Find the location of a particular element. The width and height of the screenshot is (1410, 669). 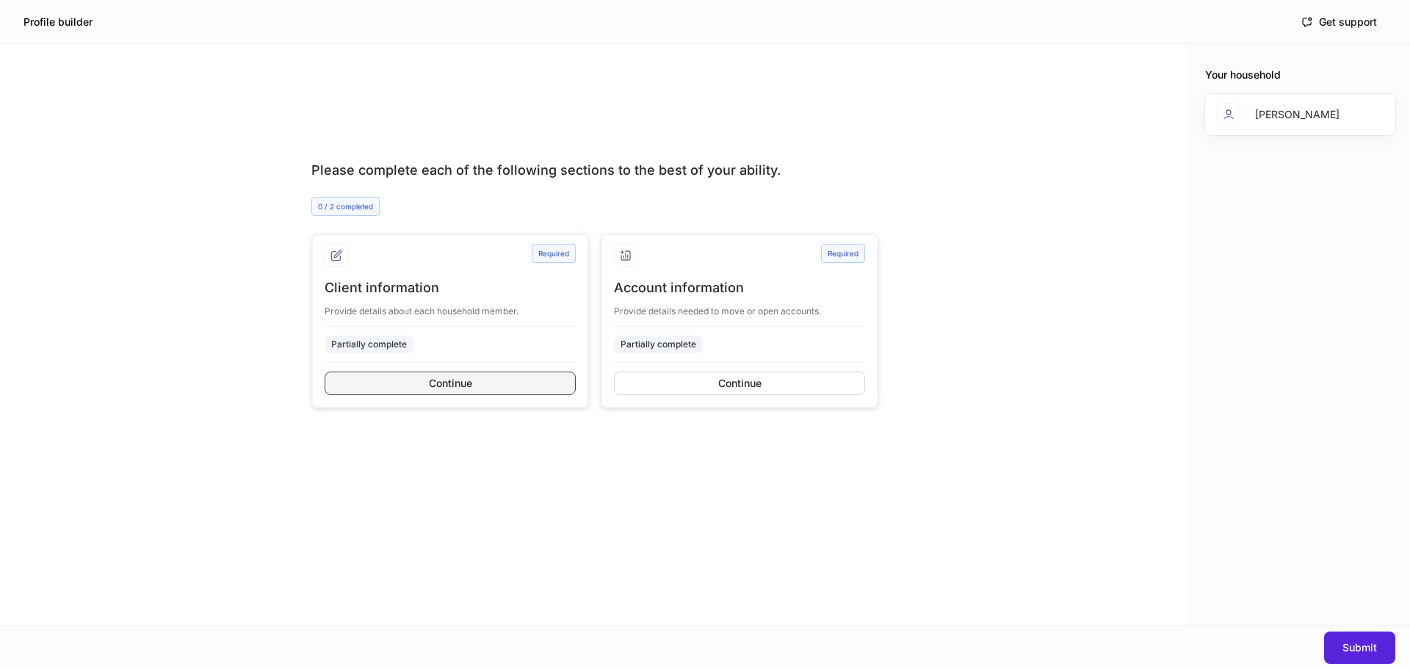

div: Account information is located at coordinates (739, 288).